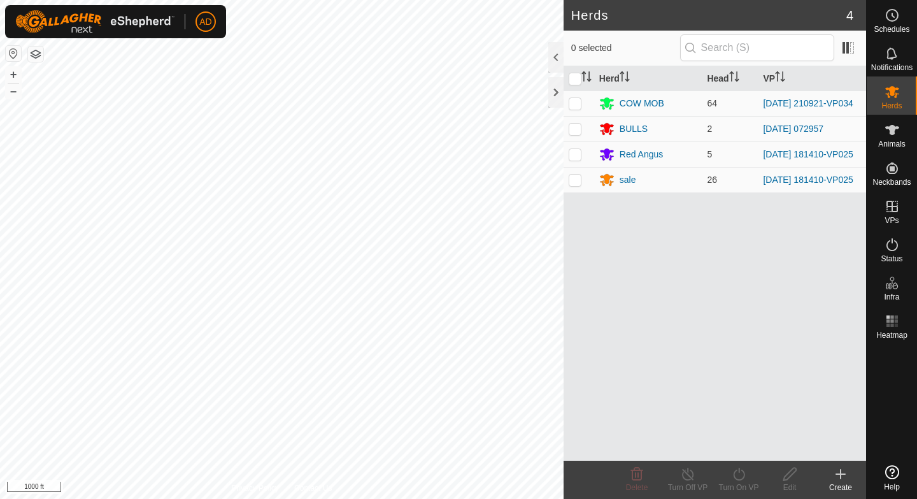 The image size is (917, 499). Describe the element at coordinates (891, 297) in the screenshot. I see `span: Infra` at that location.